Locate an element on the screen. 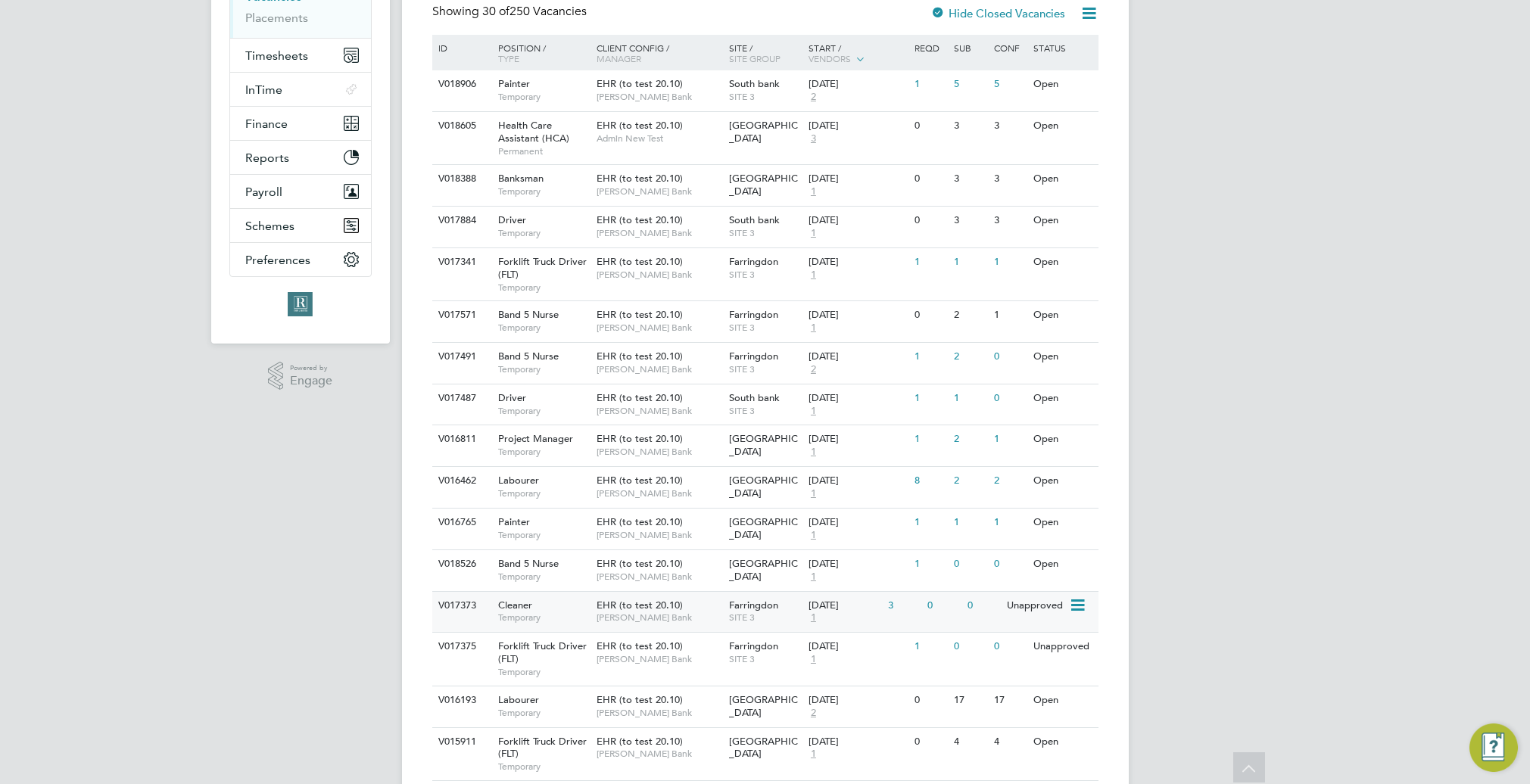 This screenshot has height=784, width=1530. div: Site / is located at coordinates (765, 53).